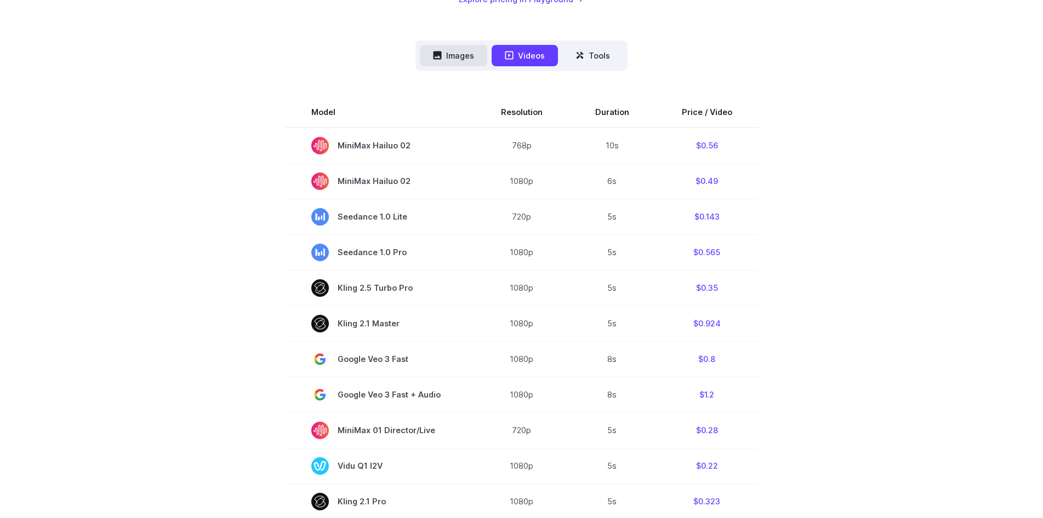  I want to click on span: Kling 2.1 Pro, so click(380, 502).